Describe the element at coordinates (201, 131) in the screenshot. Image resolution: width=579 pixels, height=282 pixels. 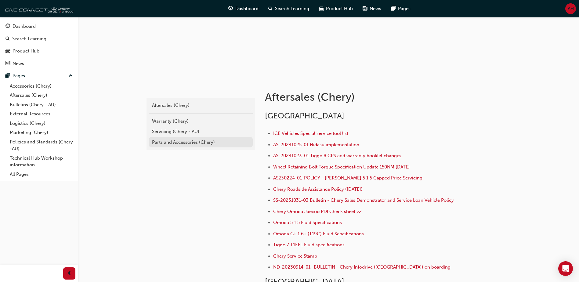
I see `a: Servicing (Chery - AU)` at that location.